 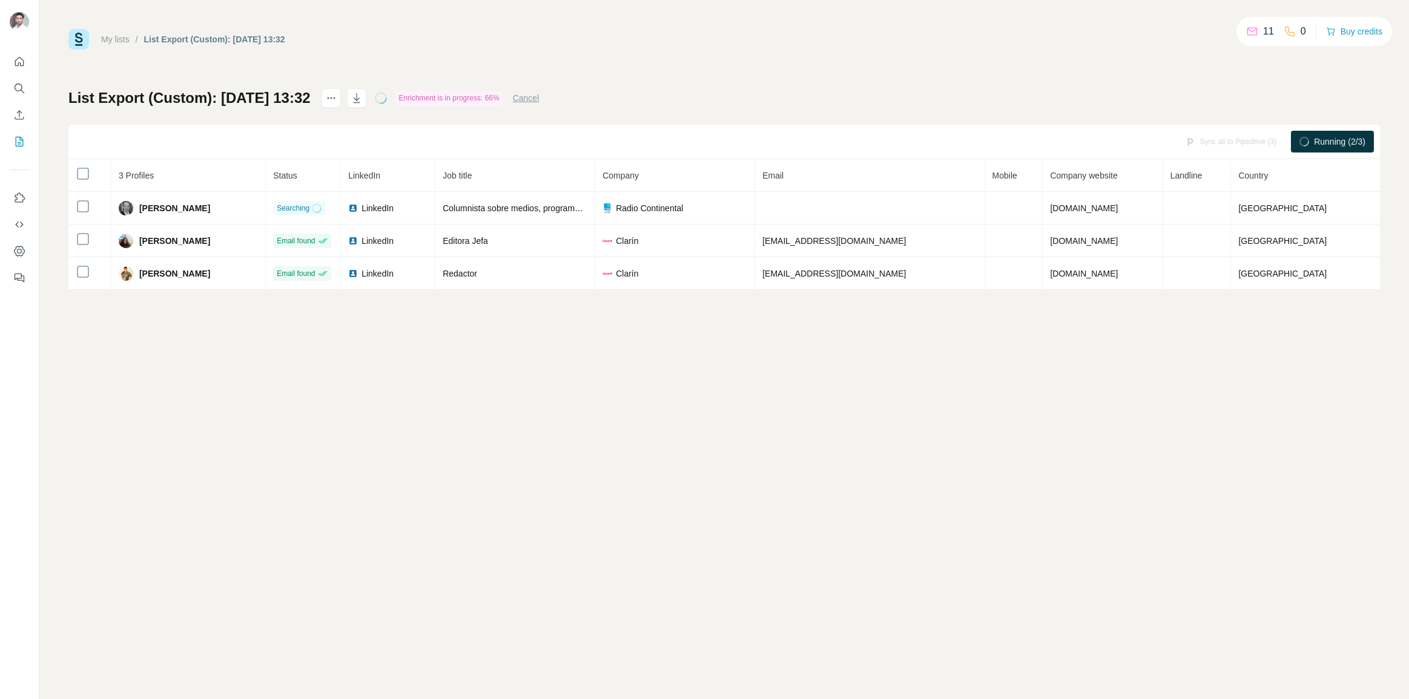 I want to click on button: Use Surfe on LinkedIn, so click(x=19, y=198).